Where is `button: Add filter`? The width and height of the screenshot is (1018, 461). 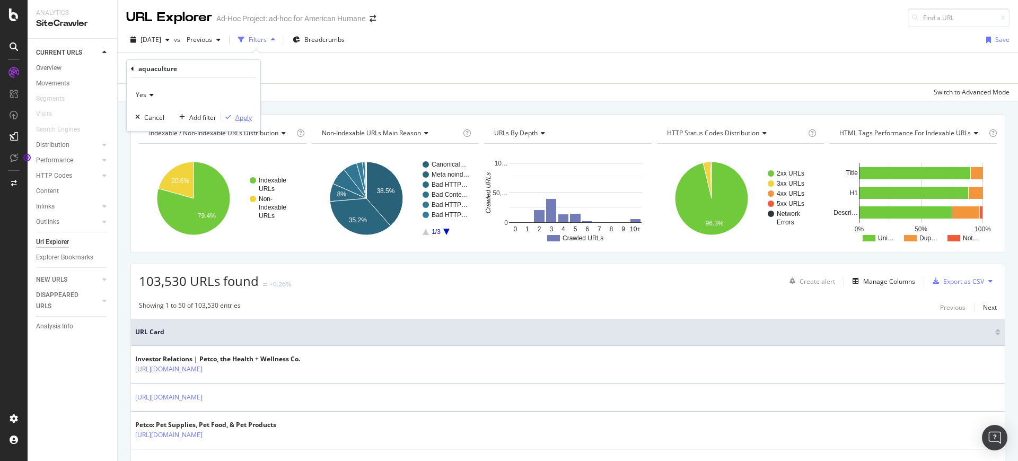
button: Add filter is located at coordinates (196, 117).